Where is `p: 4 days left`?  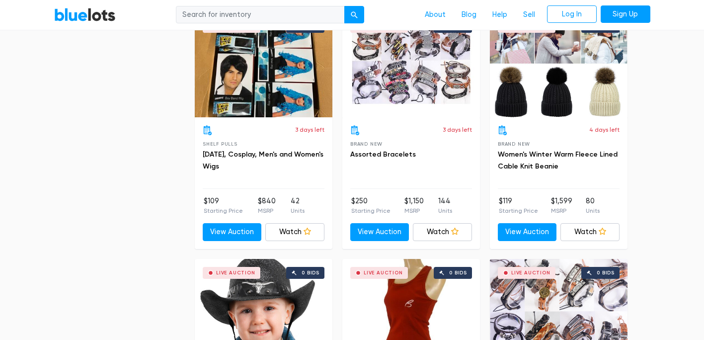
p: 4 days left is located at coordinates (604, 130).